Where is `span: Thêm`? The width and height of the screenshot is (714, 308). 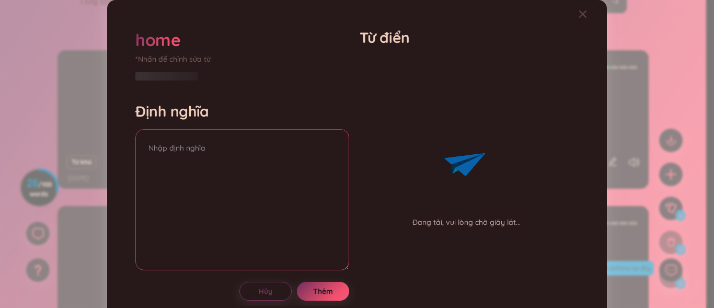 span: Thêm is located at coordinates (323, 291).